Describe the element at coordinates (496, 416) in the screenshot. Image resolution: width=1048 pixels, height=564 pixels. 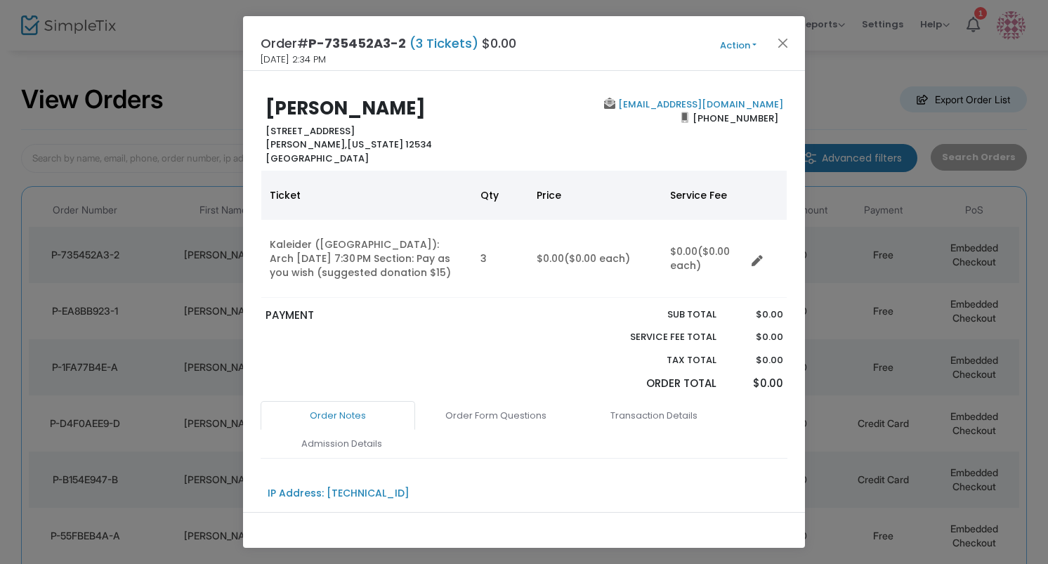
I see `a: Order Form Questions` at that location.